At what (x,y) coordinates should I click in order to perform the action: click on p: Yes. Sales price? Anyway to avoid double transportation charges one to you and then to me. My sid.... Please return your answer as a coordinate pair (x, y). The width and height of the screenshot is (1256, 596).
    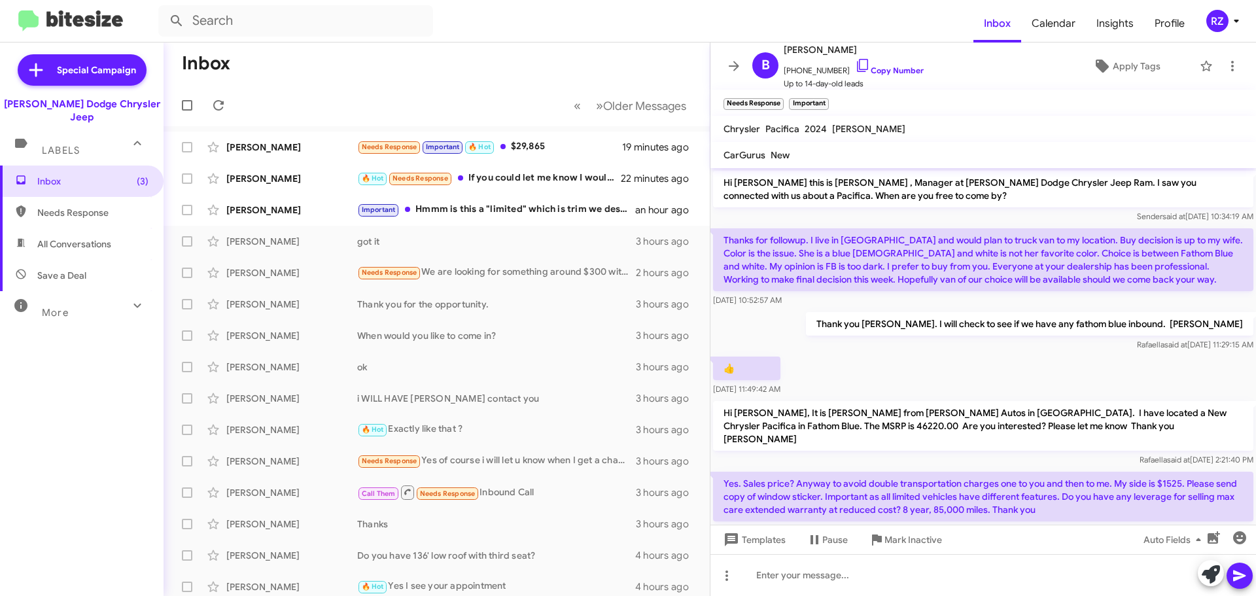
    Looking at the image, I should click on (983, 496).